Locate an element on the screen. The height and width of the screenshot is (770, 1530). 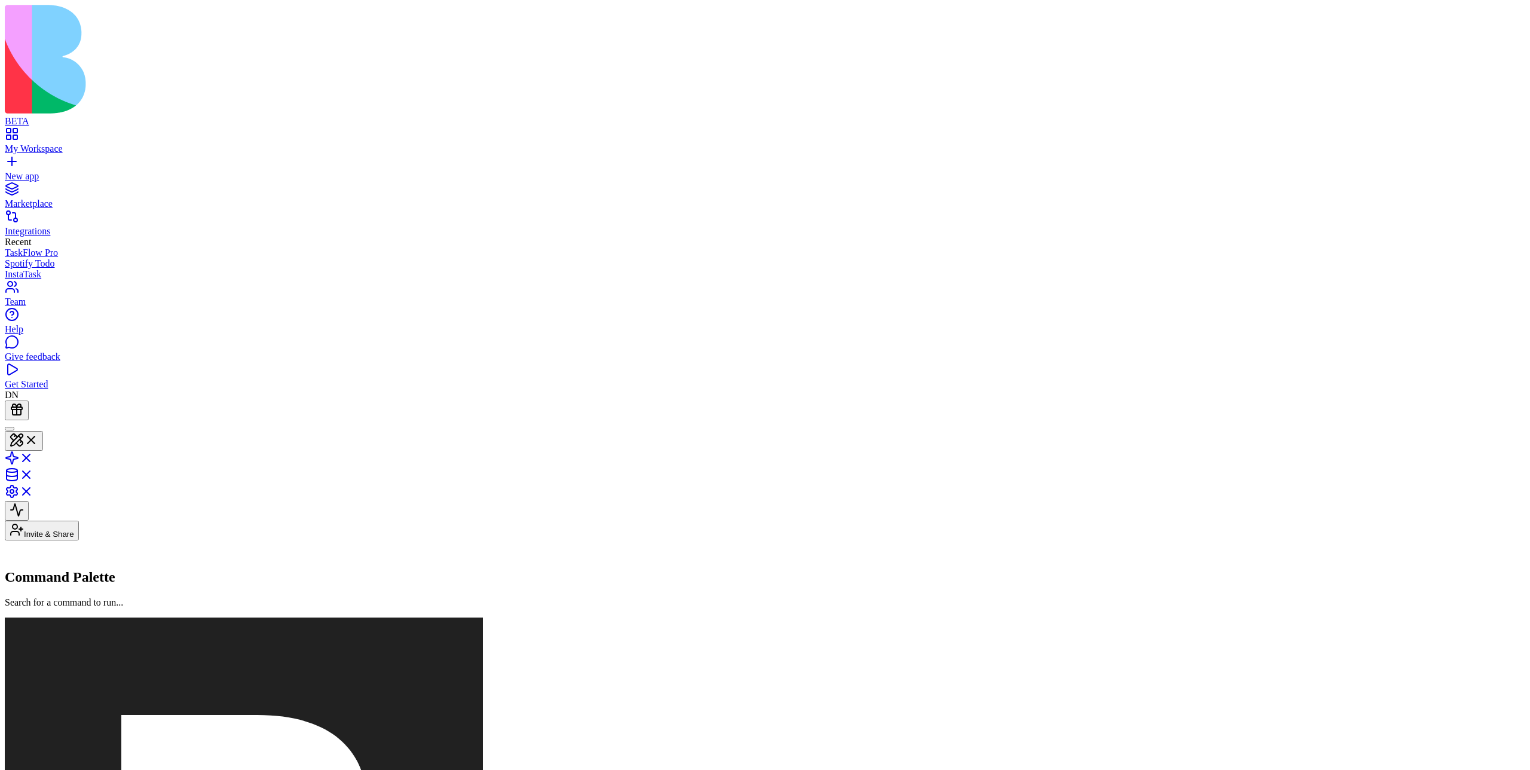
a: Integrations is located at coordinates (765, 226).